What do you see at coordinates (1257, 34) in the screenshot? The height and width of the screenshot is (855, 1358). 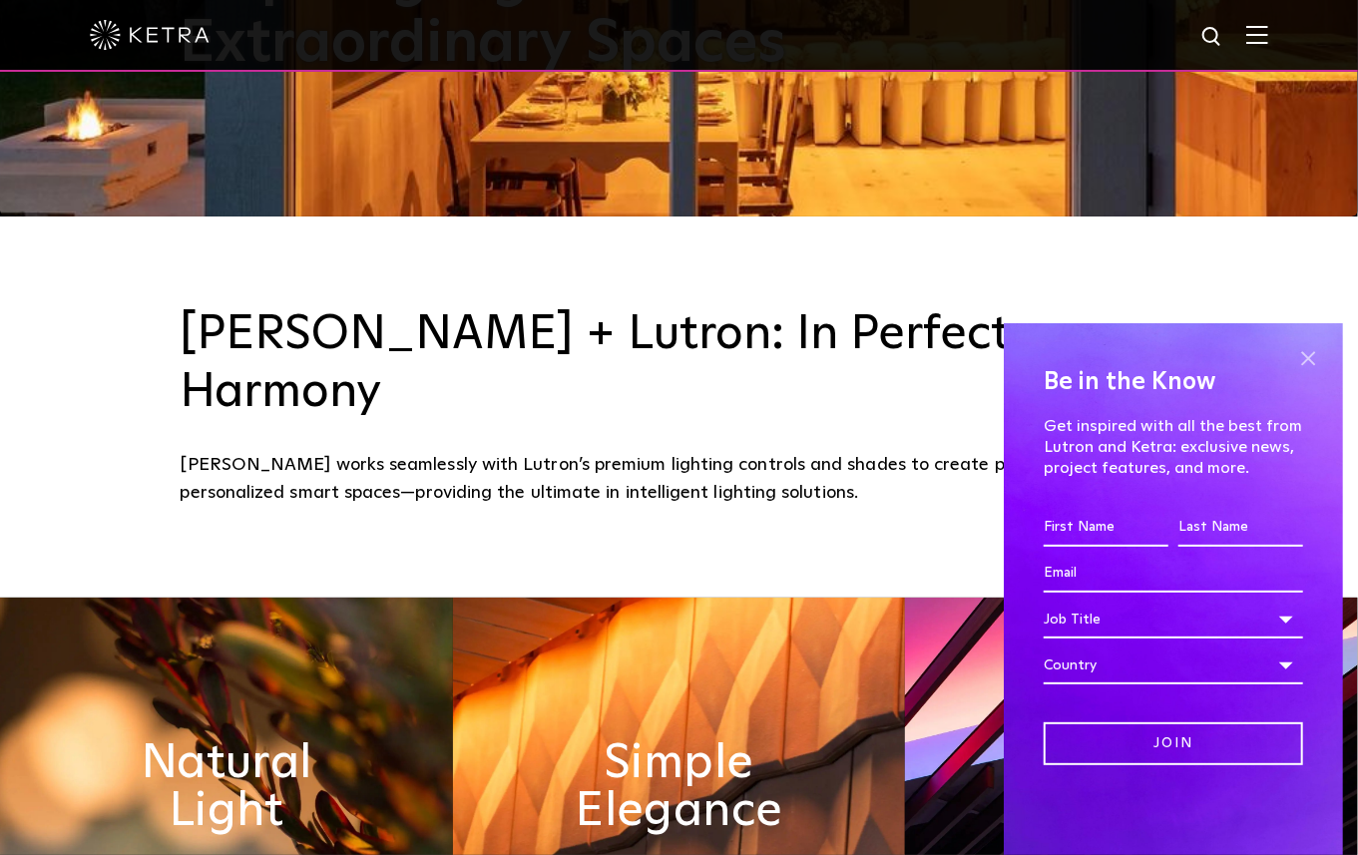 I see `img: Hamburger%20Nav.svg` at bounding box center [1257, 34].